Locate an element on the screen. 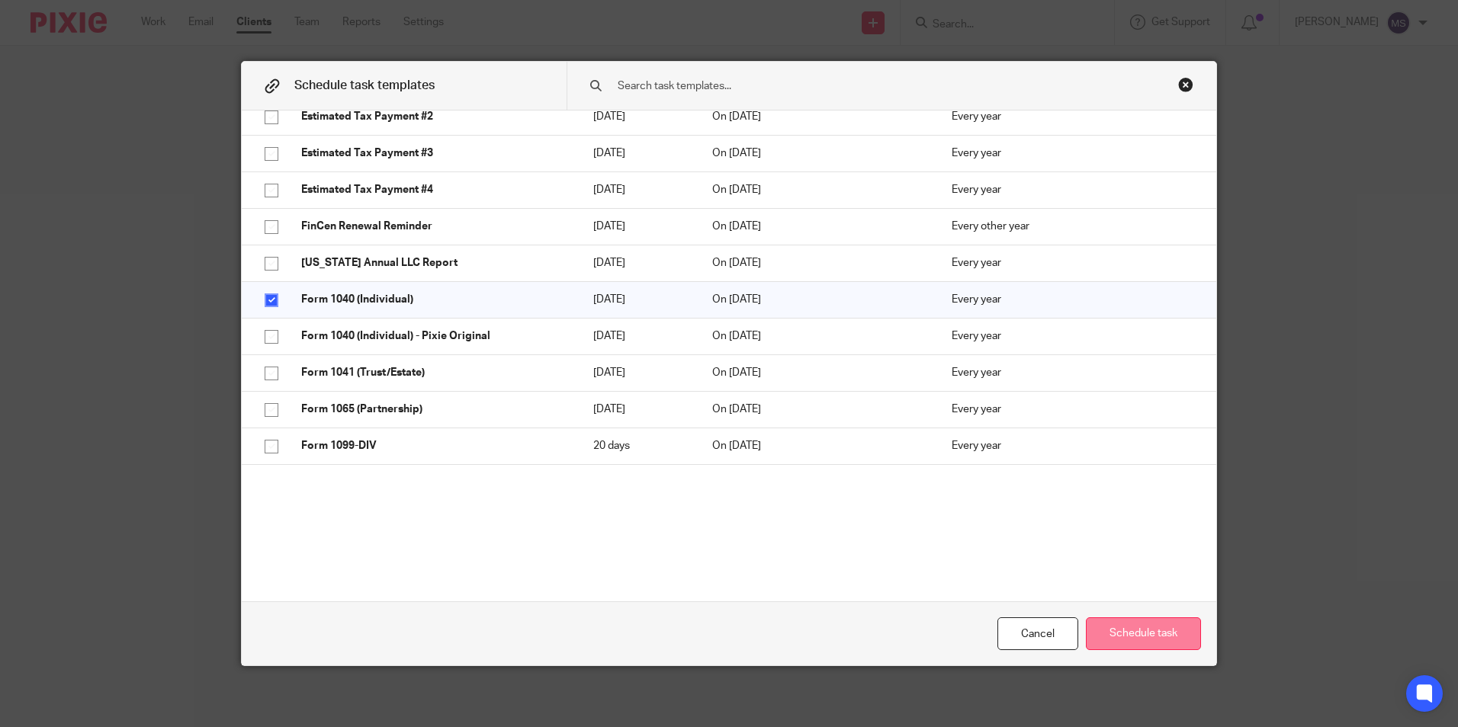 This screenshot has width=1458, height=727. p: Estimated Tax Payment #4 is located at coordinates (431, 190).